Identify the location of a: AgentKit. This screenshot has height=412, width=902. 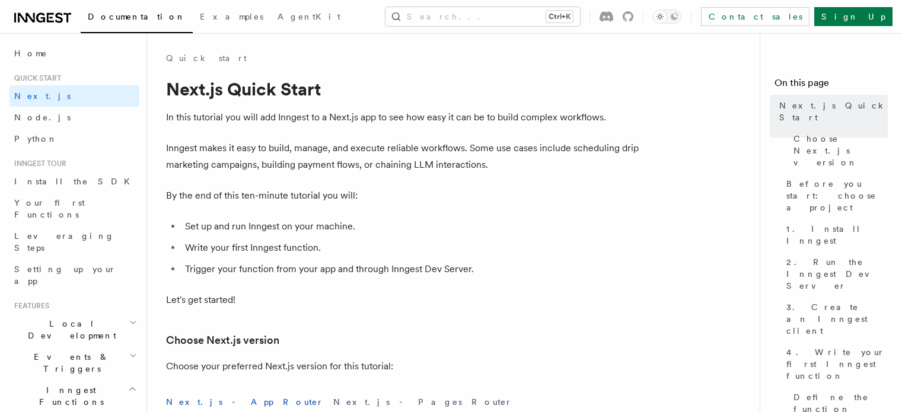
(309, 18).